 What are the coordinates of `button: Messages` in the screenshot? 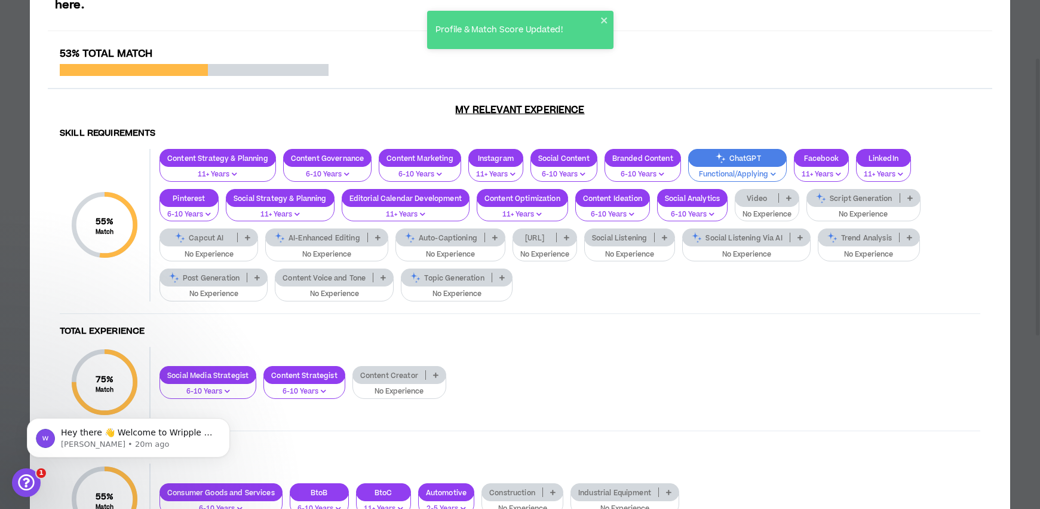 It's located at (119, 397).